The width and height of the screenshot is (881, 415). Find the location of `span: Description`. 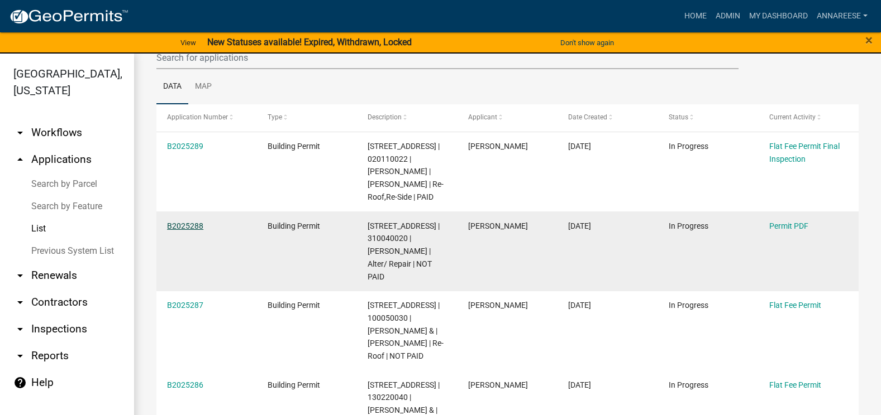

span: Description is located at coordinates (384, 117).